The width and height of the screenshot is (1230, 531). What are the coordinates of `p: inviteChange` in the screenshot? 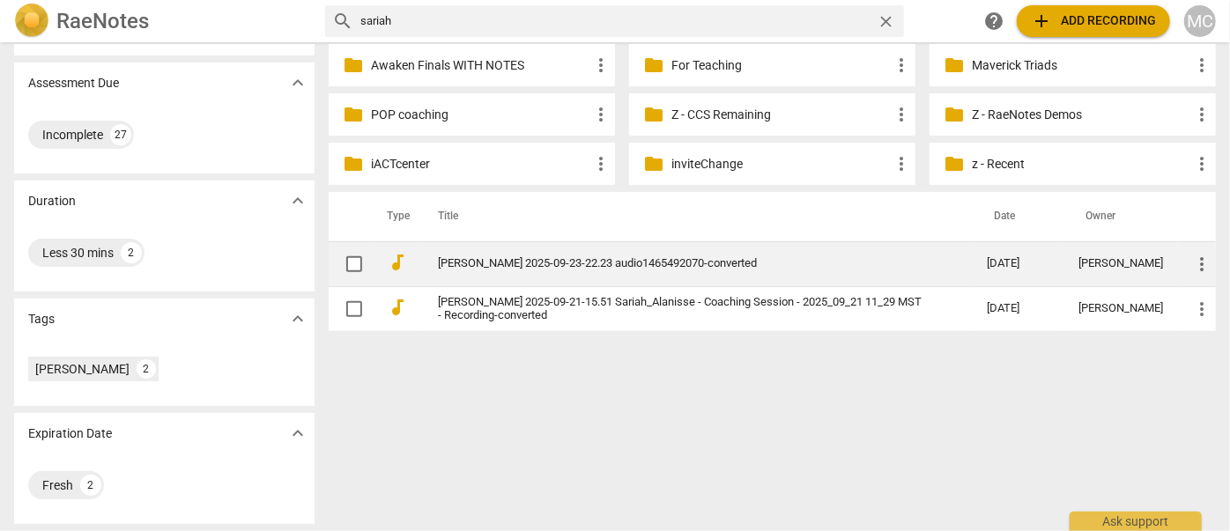 It's located at (781, 164).